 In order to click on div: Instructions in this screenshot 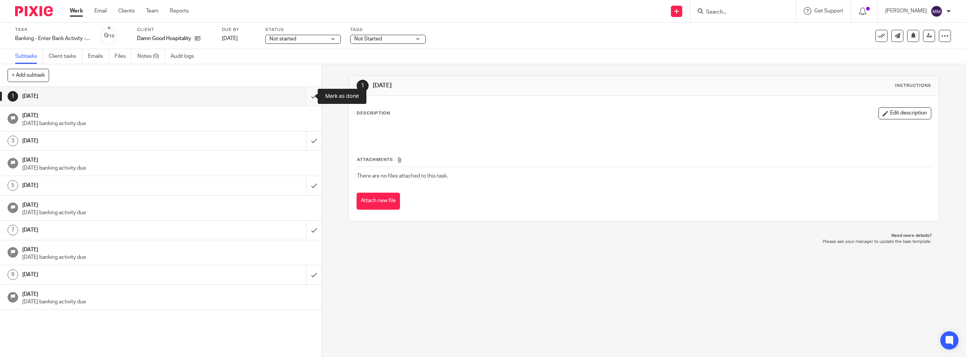, I will do `click(913, 86)`.